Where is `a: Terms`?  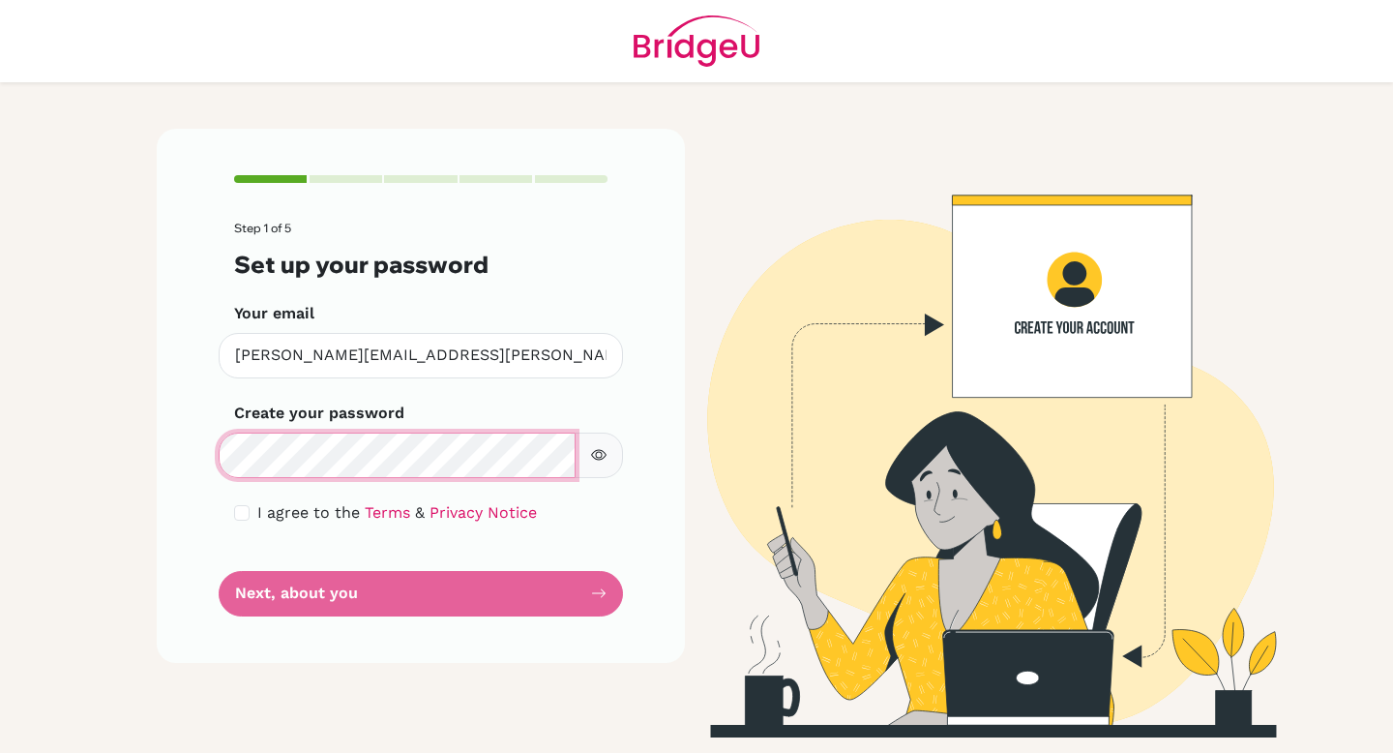
a: Terms is located at coordinates (387, 512).